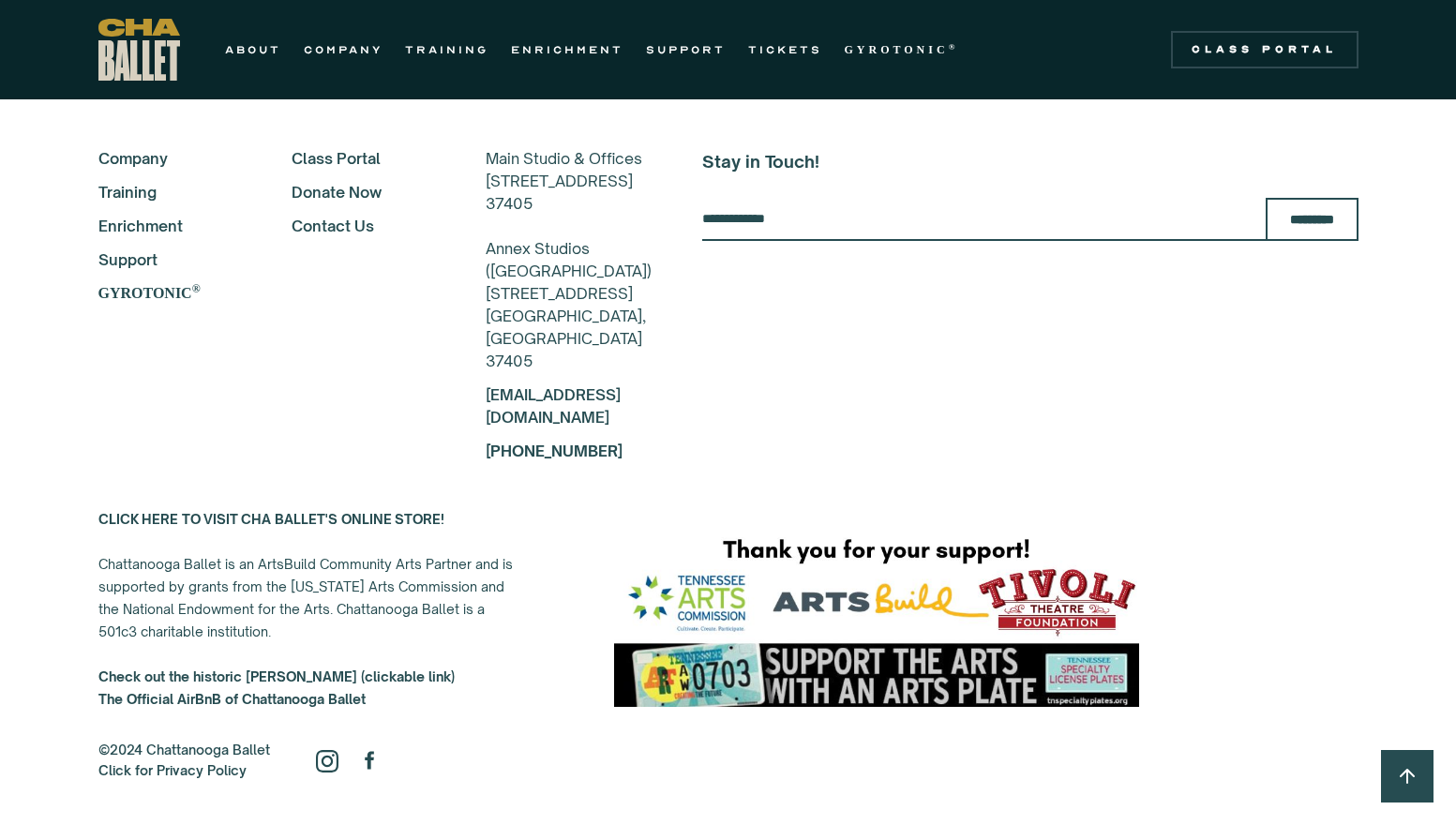 This screenshot has height=825, width=1456. I want to click on a: ENRICHMENT, so click(567, 50).